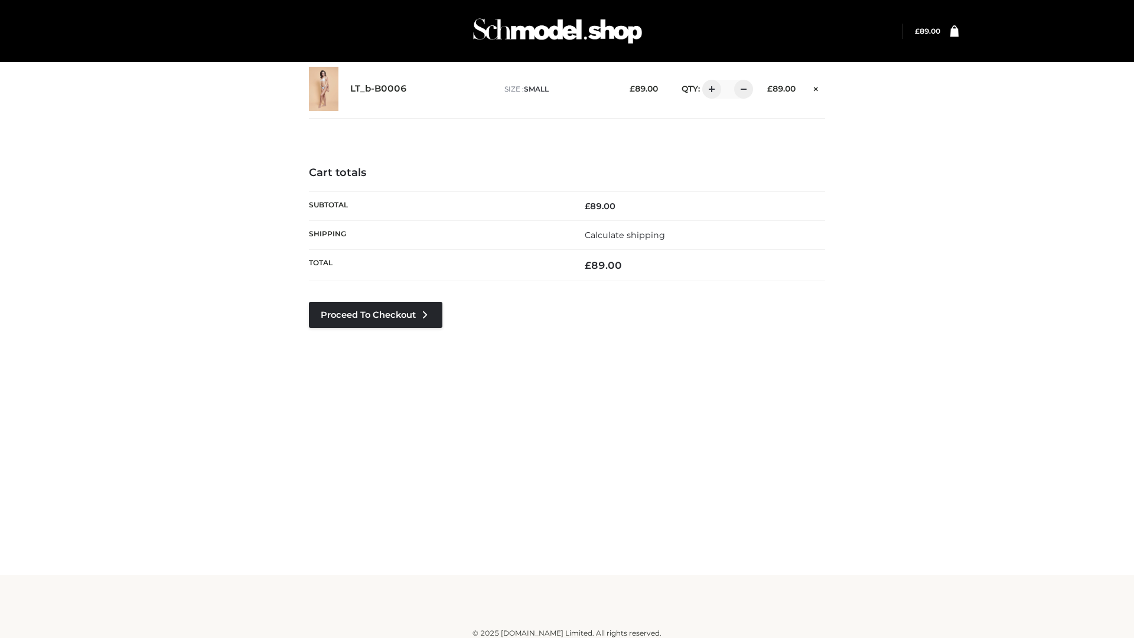  What do you see at coordinates (927, 31) in the screenshot?
I see `a: £89.00` at bounding box center [927, 31].